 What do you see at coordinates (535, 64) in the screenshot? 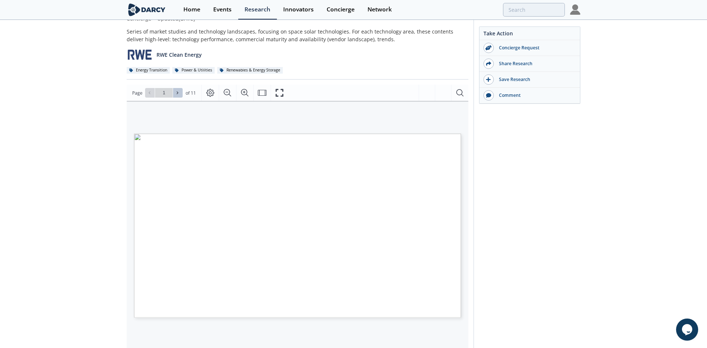
I see `div: Share Research` at bounding box center [535, 64].